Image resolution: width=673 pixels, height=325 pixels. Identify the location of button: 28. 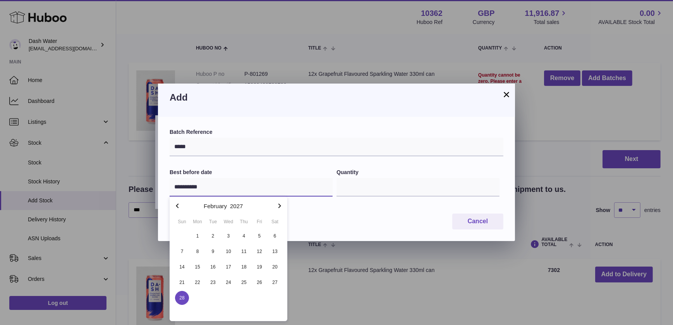
(182, 298).